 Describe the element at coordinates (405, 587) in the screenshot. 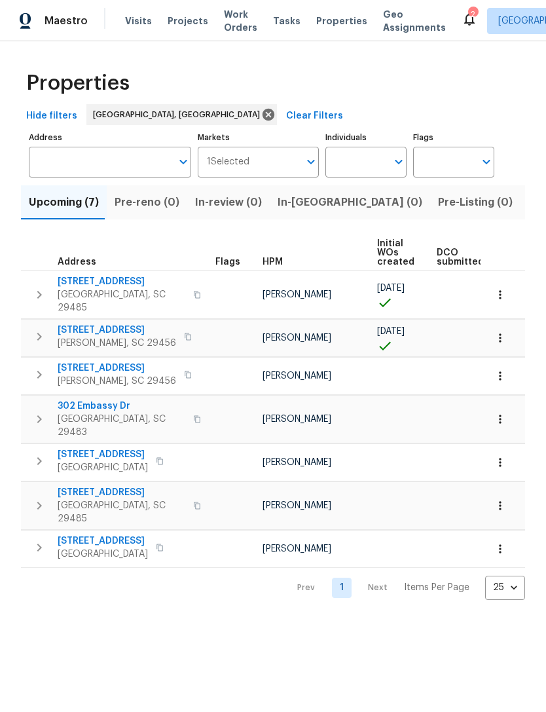

I see `nav: Pagination Navigation` at that location.